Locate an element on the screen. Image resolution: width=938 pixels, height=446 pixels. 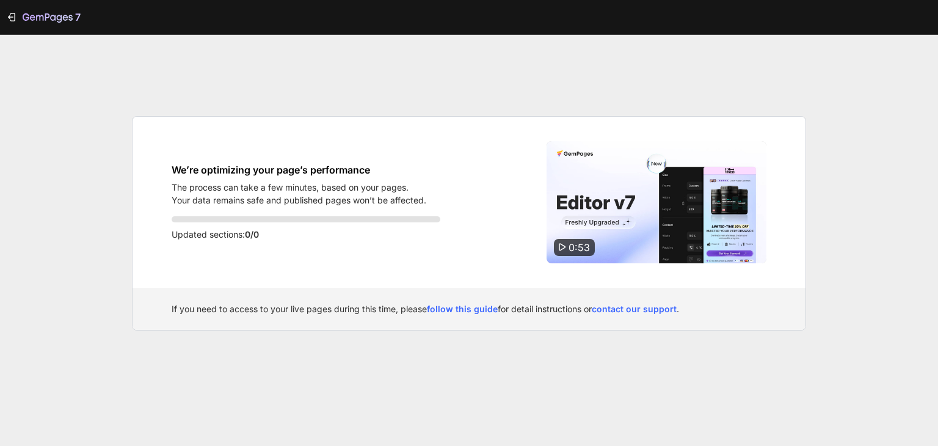
img: Video thumbnail is located at coordinates (657, 202).